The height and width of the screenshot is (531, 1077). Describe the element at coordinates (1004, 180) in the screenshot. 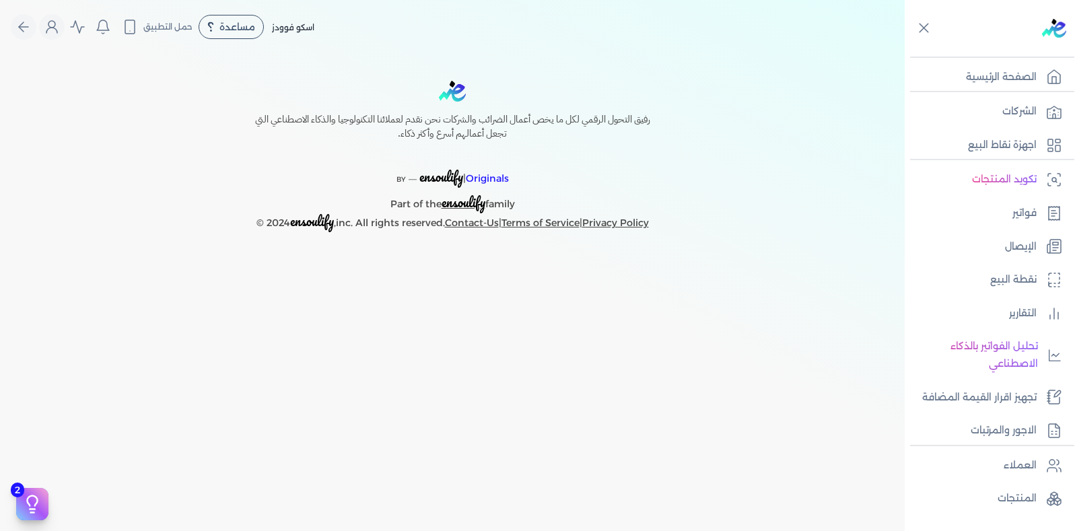

I see `p: تكويد المنتجات` at that location.